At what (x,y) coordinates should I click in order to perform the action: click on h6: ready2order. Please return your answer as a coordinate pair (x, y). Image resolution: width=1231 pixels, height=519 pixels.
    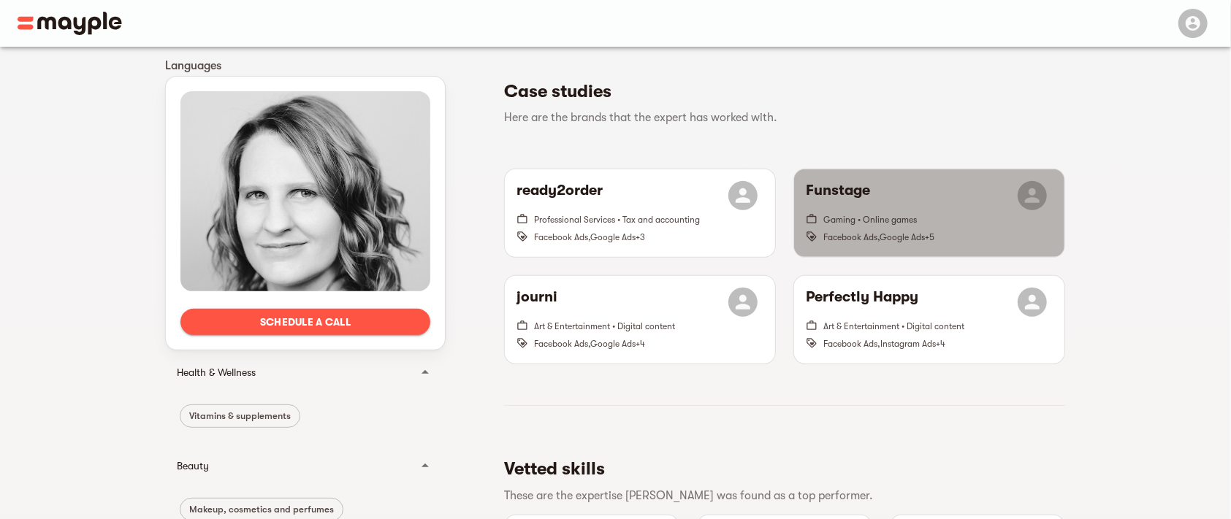
    Looking at the image, I should click on (559, 196).